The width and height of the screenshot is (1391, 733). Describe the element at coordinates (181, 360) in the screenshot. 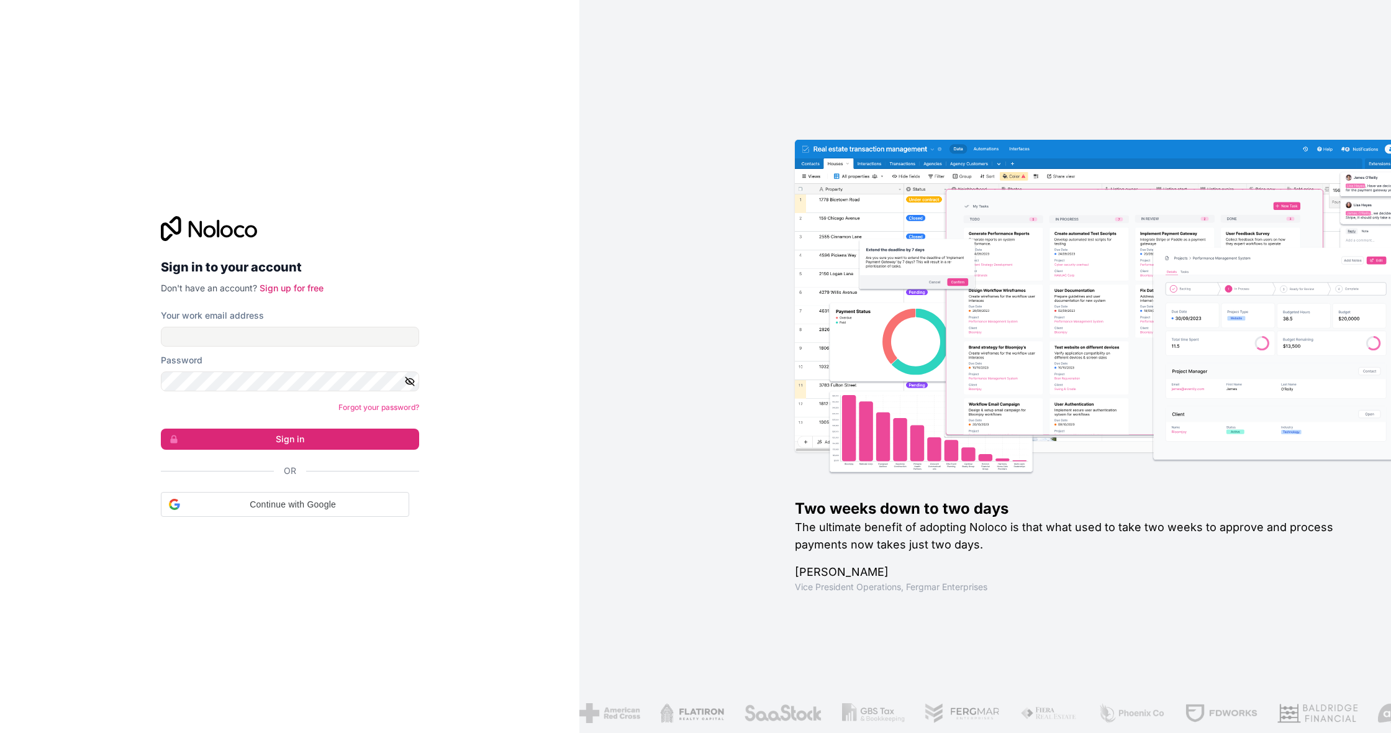

I see `label: Password` at that location.